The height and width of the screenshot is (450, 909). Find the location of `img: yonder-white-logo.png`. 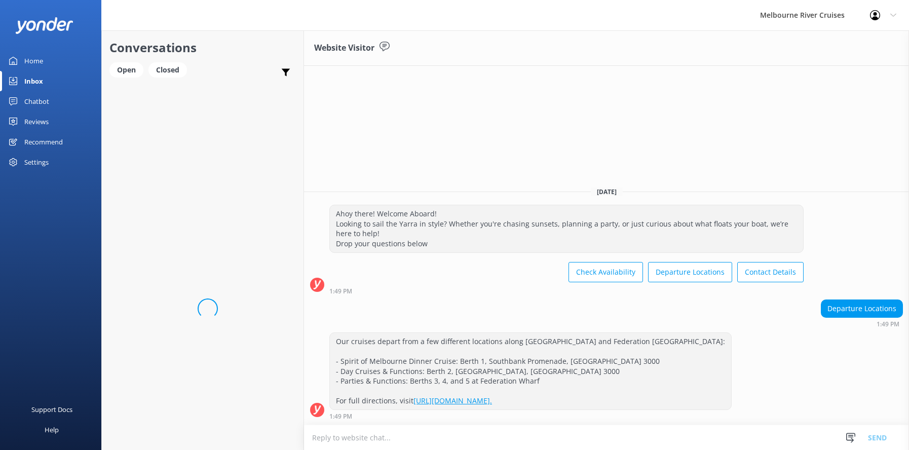

img: yonder-white-logo.png is located at coordinates (44, 25).